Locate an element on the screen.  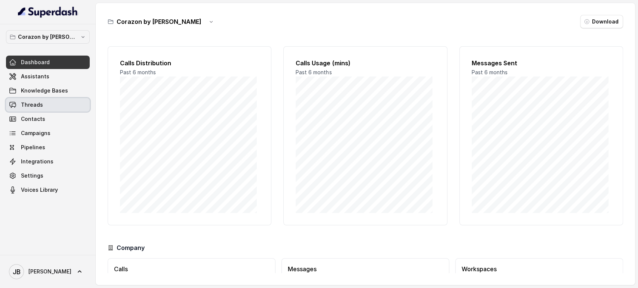
span: Contacts is located at coordinates (33, 119).